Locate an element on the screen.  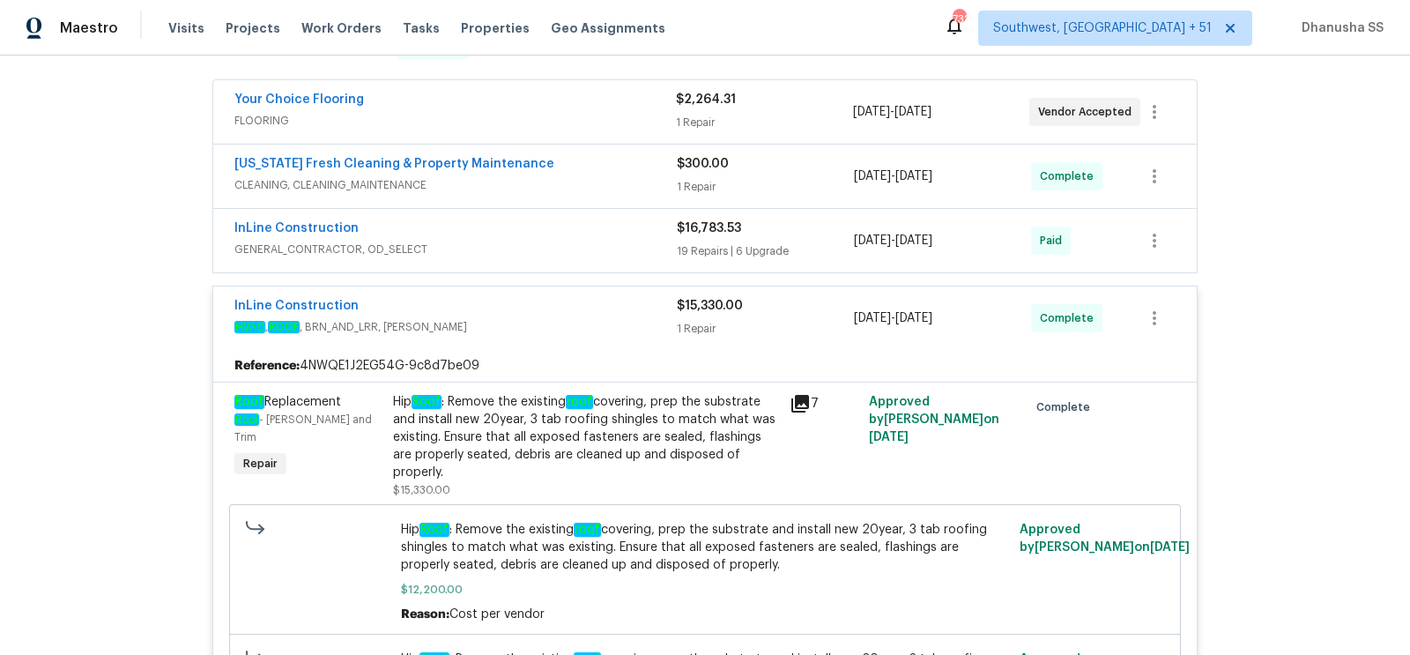
span: Replacement is located at coordinates (287, 402).